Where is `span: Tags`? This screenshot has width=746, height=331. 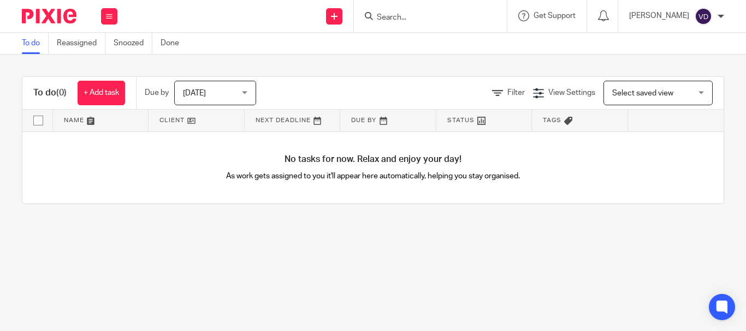 span: Tags is located at coordinates (552, 120).